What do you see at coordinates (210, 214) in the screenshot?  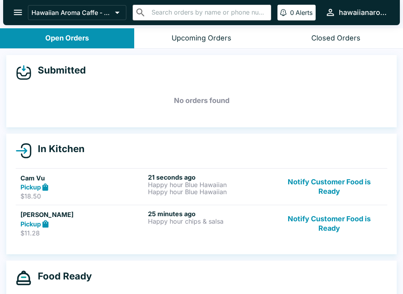 I see `h6: 25 minutes ago` at bounding box center [210, 214].